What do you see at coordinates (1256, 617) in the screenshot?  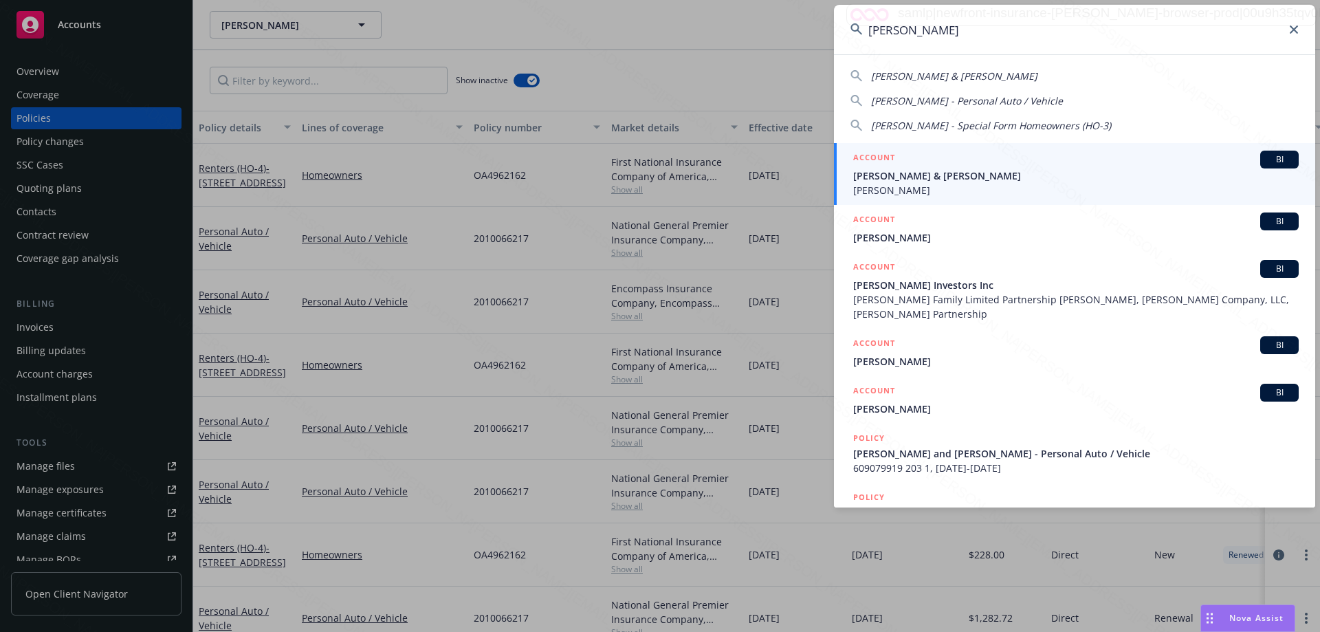 I see `span: Nova Assist` at bounding box center [1256, 617].